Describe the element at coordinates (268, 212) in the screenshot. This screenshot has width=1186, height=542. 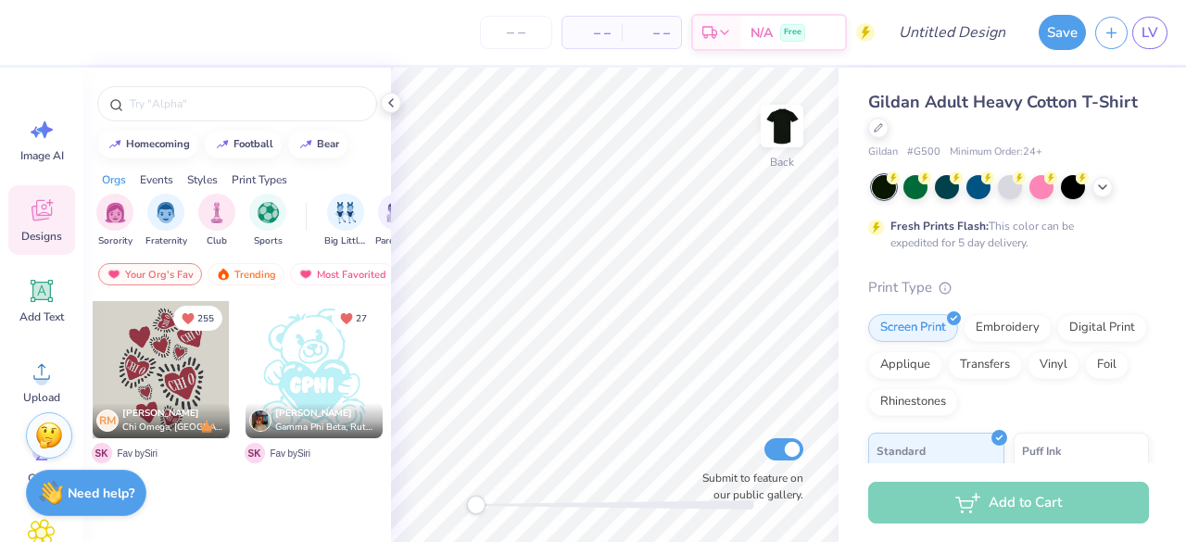
I see `img: Sports Image` at that location.